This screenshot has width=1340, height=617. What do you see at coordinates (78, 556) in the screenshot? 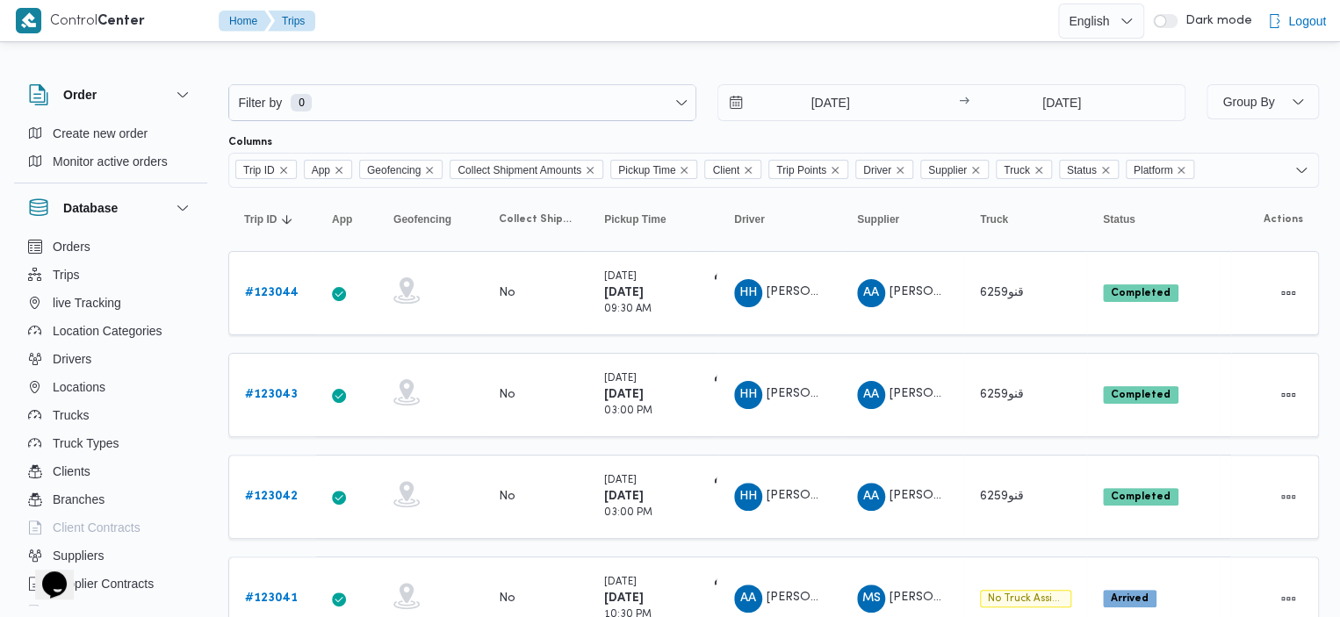
I see `span: Suppliers` at bounding box center [78, 556].